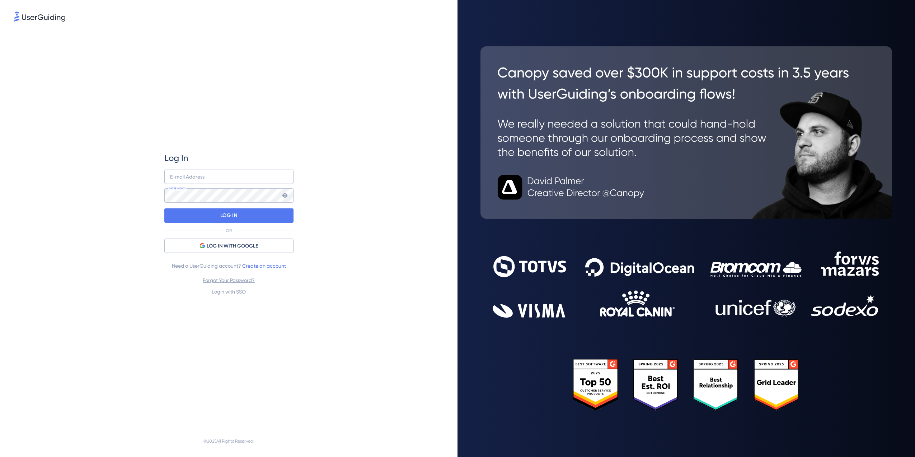 The height and width of the screenshot is (457, 915). I want to click on a: Login with SSO, so click(229, 291).